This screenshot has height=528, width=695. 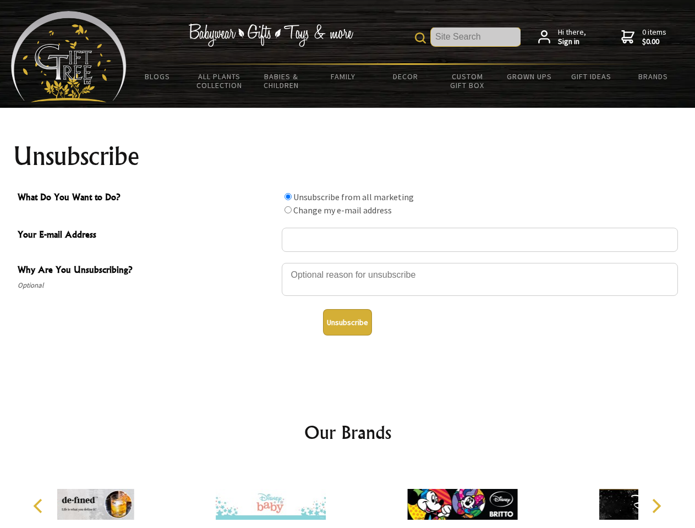 I want to click on a: Family, so click(x=343, y=77).